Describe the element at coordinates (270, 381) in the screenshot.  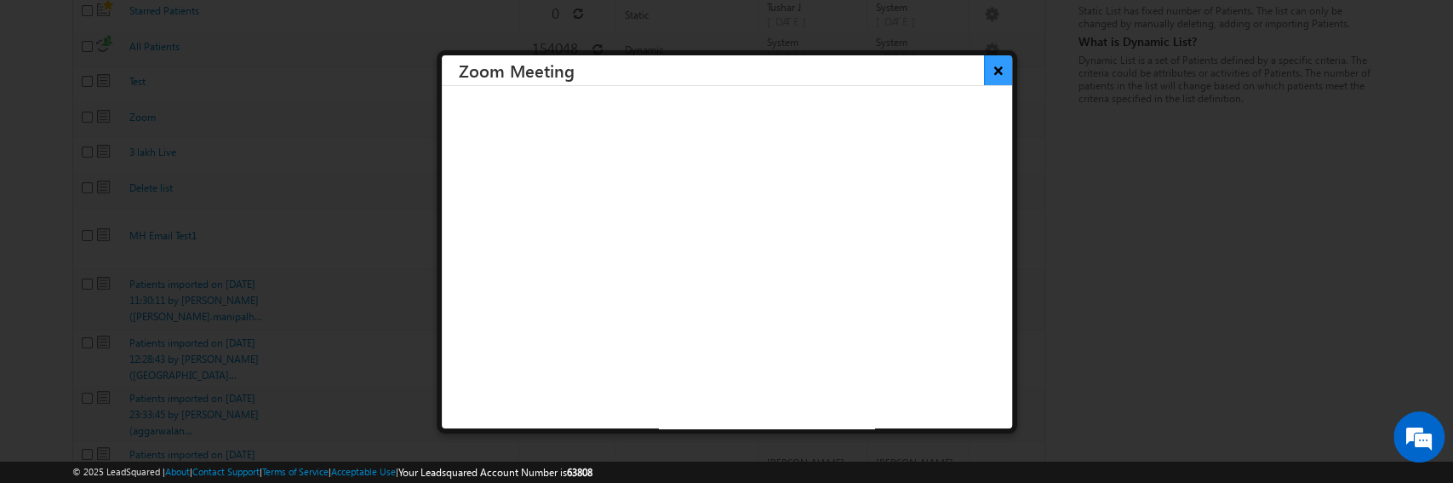
I see `em: Start Chat` at that location.